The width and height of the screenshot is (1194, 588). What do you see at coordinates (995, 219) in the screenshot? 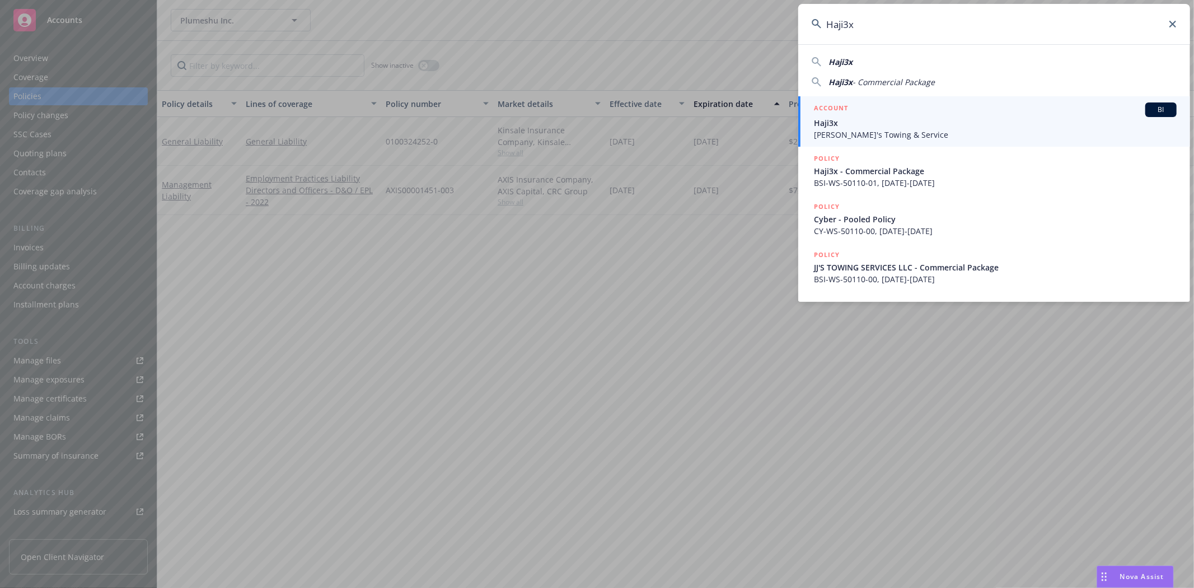
I see `span: Cyber - Pooled Policy` at bounding box center [995, 219].